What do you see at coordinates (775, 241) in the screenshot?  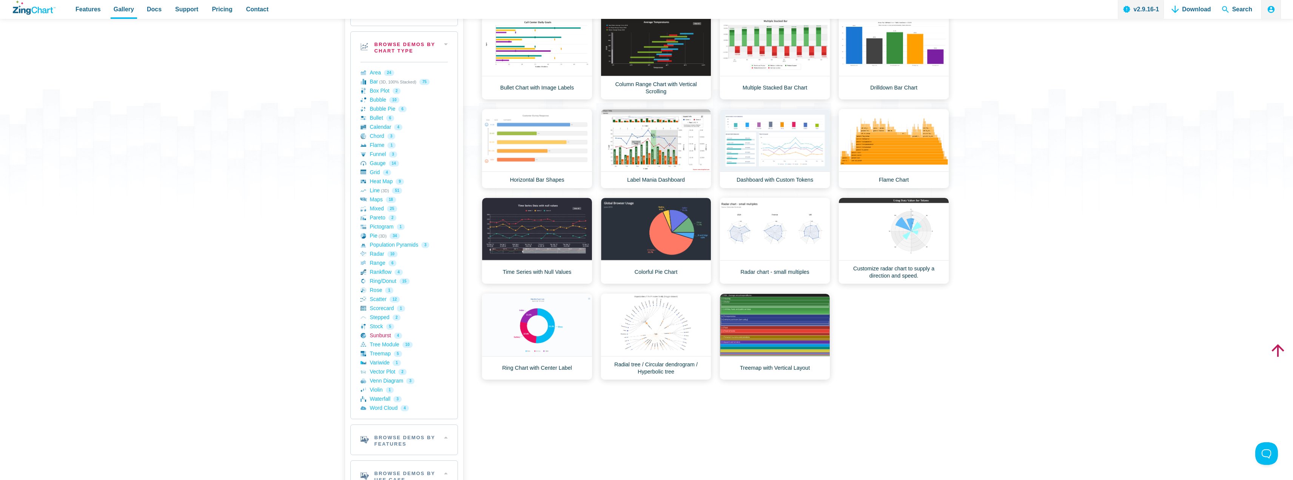 I see `a: Radar chart - small multiples` at bounding box center [775, 241].